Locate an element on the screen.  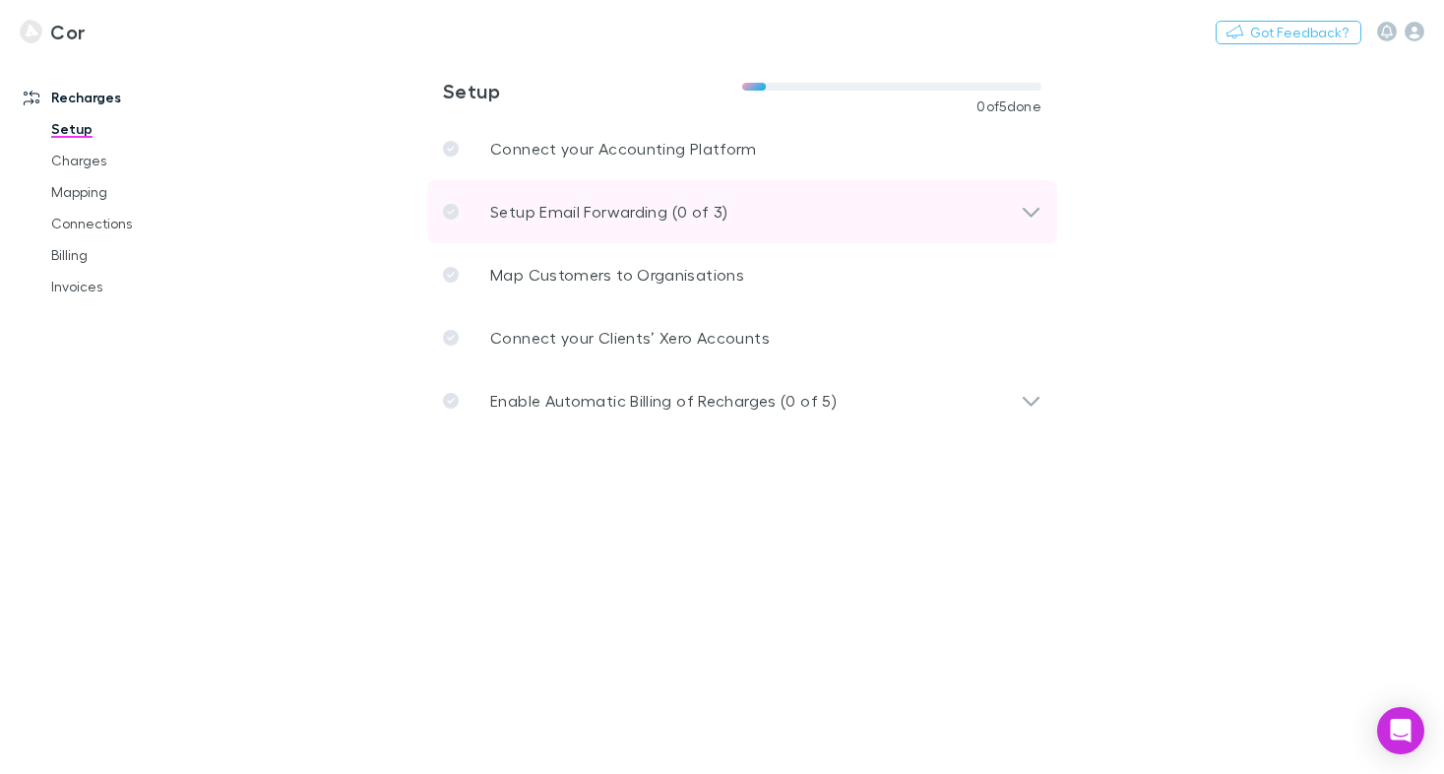
a: Map Customers to Organisations is located at coordinates (742, 275).